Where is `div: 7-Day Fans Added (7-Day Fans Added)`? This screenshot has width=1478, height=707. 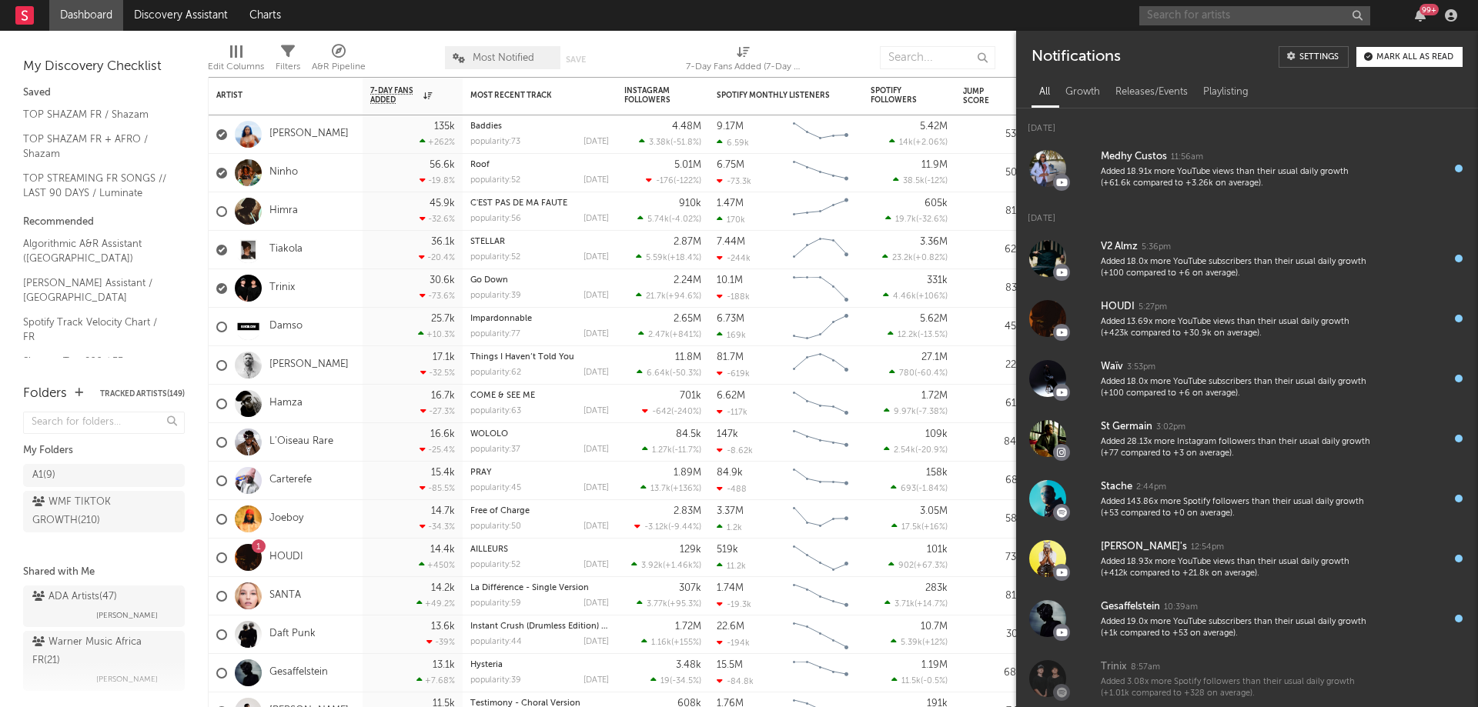
div: 7-Day Fans Added (7-Day Fans Added) is located at coordinates (743, 61).